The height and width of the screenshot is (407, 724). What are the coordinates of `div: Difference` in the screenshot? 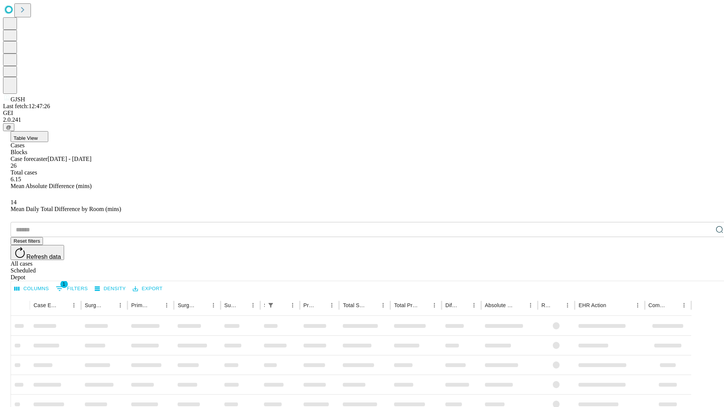 It's located at (452, 306).